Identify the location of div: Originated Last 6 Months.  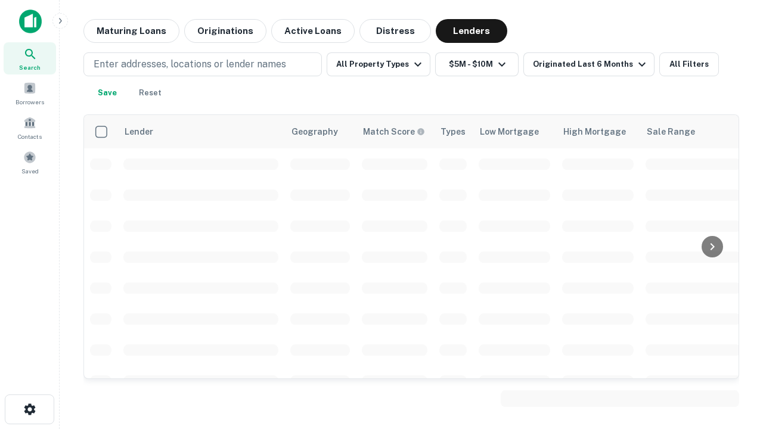
(591, 64).